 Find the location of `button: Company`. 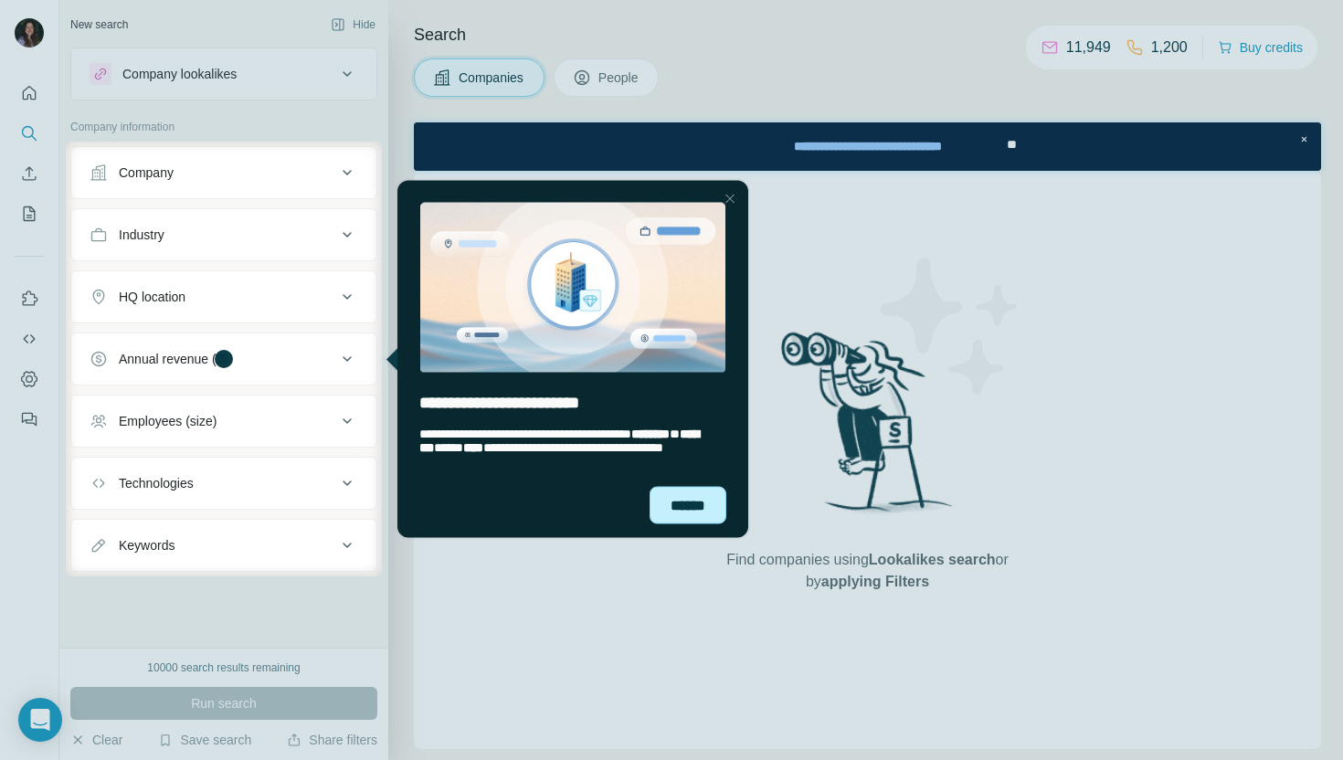

button: Company is located at coordinates (224, 173).